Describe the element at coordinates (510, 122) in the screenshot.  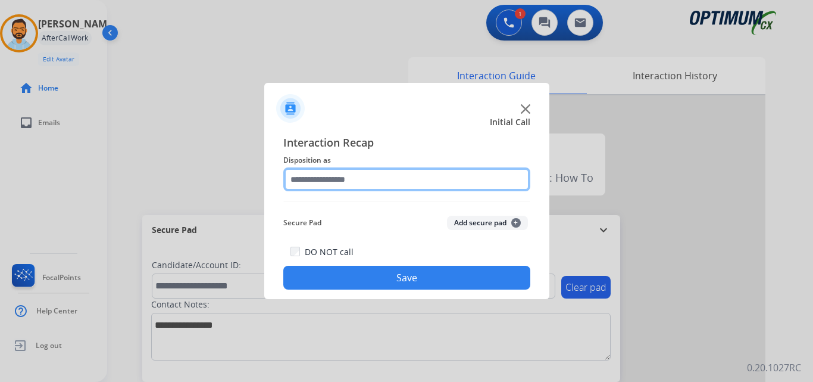
I see `span: Initial Call` at that location.